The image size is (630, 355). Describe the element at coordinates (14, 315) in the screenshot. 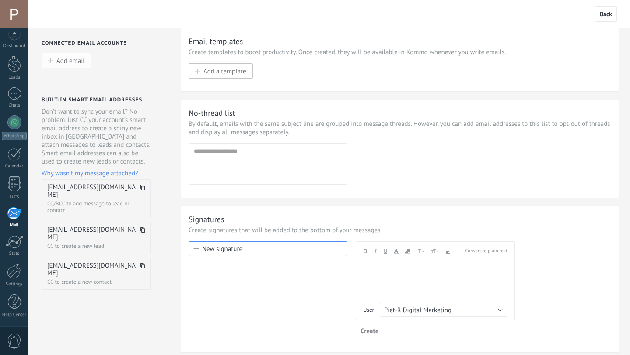

I see `div: Help Center` at that location.